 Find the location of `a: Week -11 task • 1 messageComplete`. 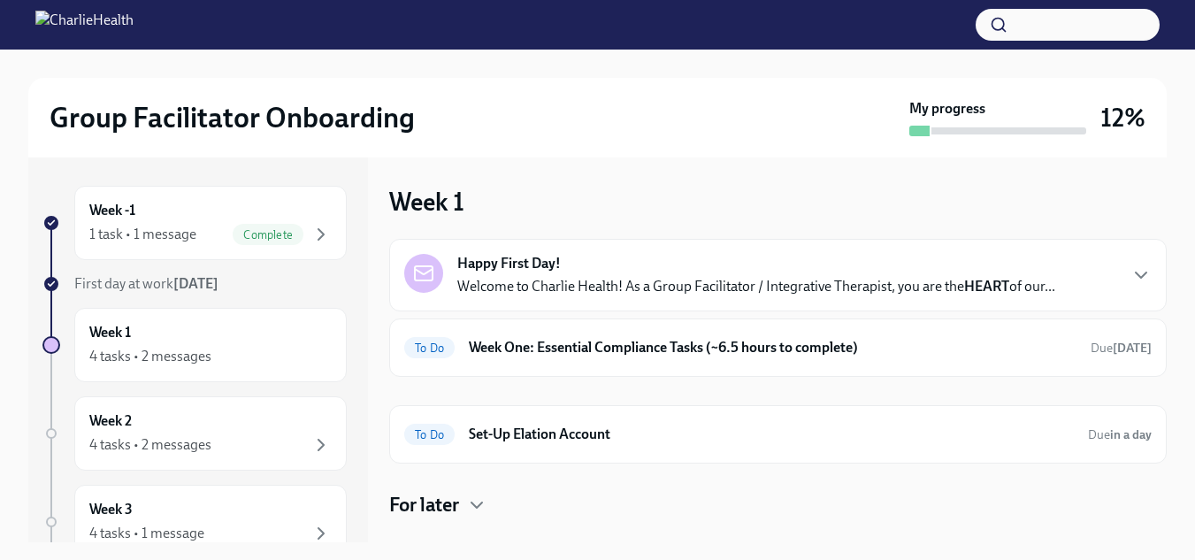

a: Week -11 task • 1 messageComplete is located at coordinates (195, 223).